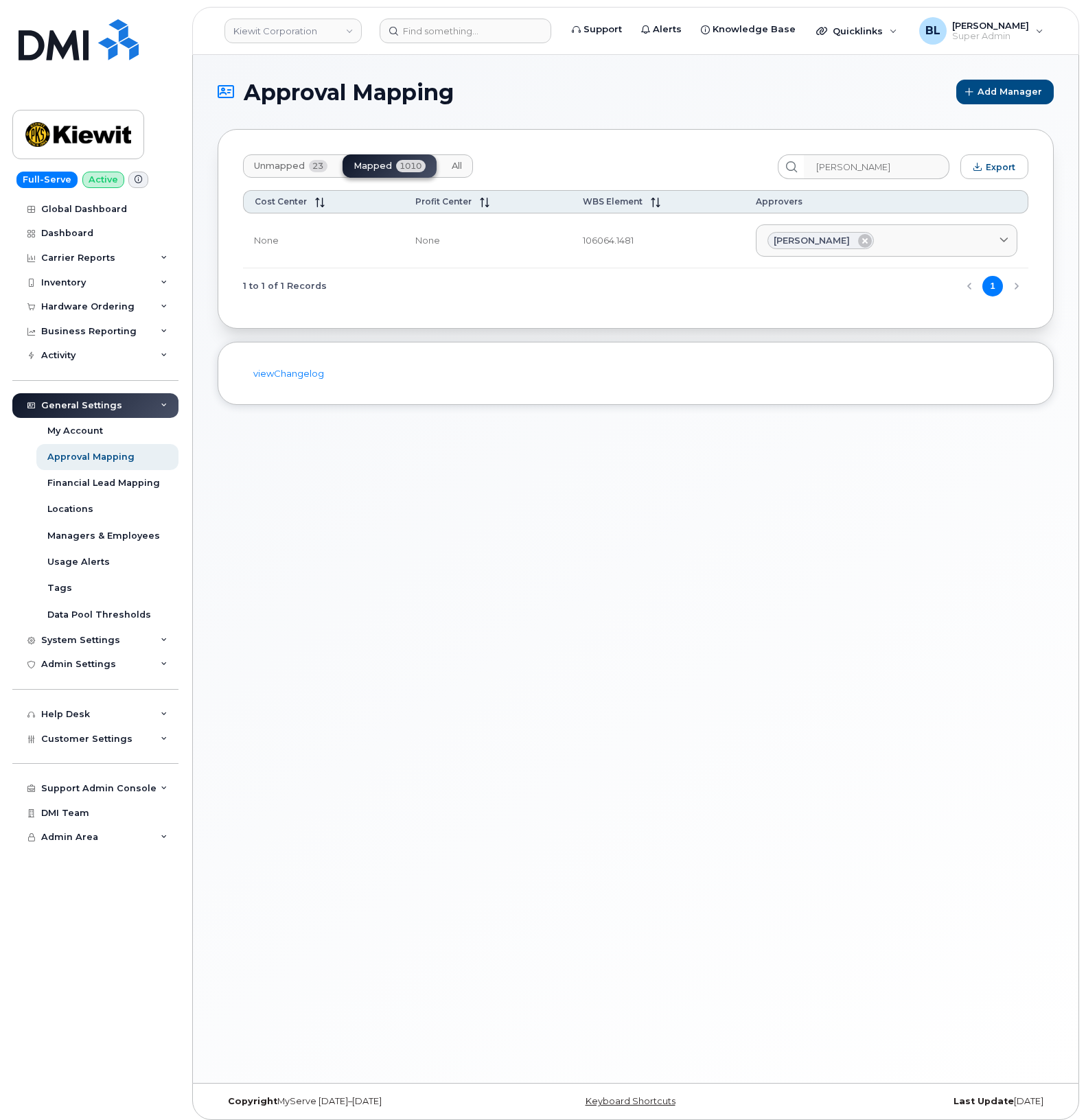 This screenshot has height=1120, width=1086. Describe the element at coordinates (984, 1100) in the screenshot. I see `strong: Last Update` at that location.